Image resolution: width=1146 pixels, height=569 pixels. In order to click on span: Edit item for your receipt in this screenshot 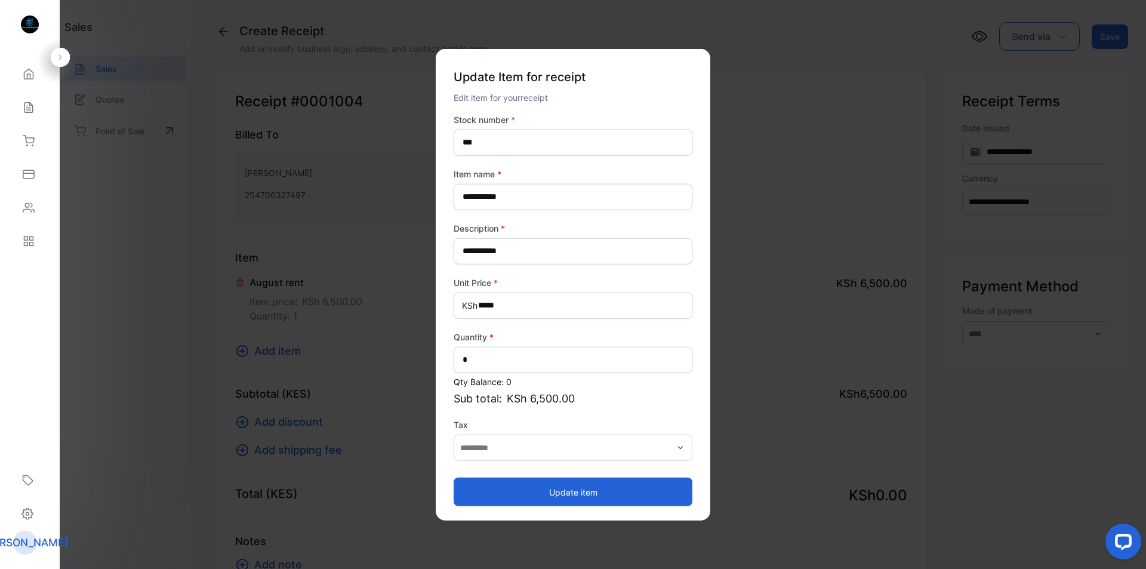, I will do `click(501, 97)`.